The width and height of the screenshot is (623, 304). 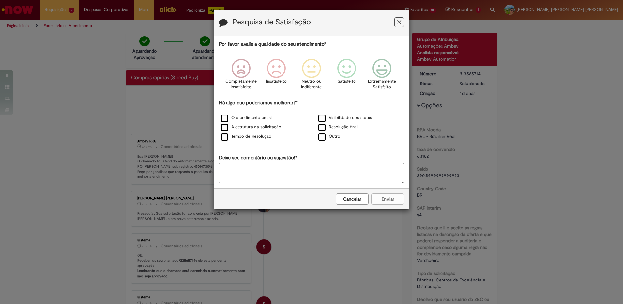 I want to click on label: Visibilidade dos status, so click(x=345, y=118).